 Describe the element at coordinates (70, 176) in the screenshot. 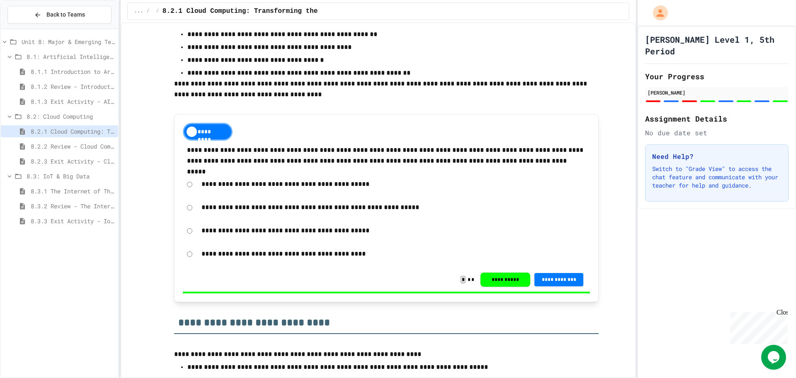

I see `span: 8.3: IoT & Big Data` at that location.